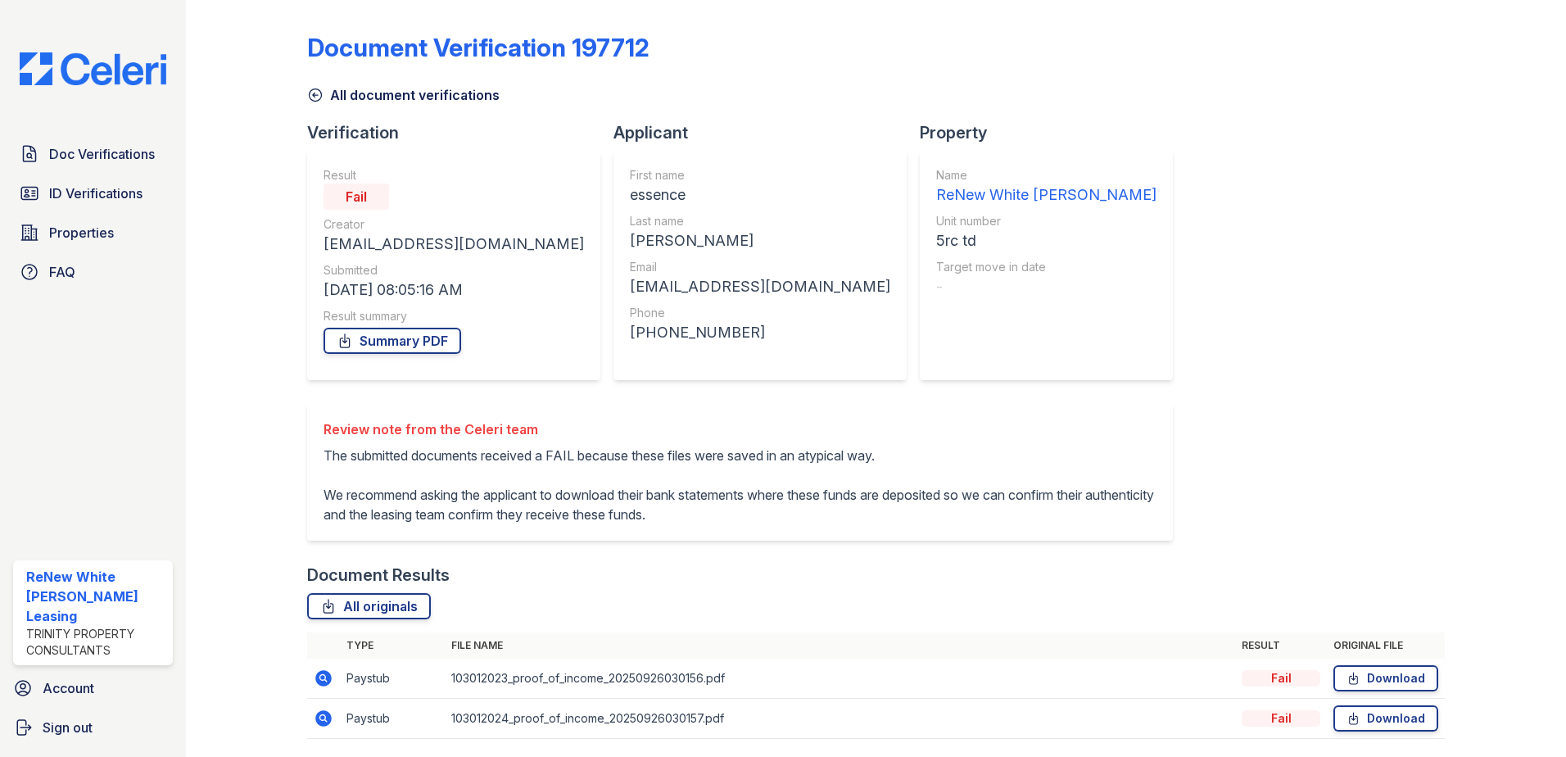  I want to click on td: 103012024_proof_of_income_20250926030157.pdf, so click(840, 718).